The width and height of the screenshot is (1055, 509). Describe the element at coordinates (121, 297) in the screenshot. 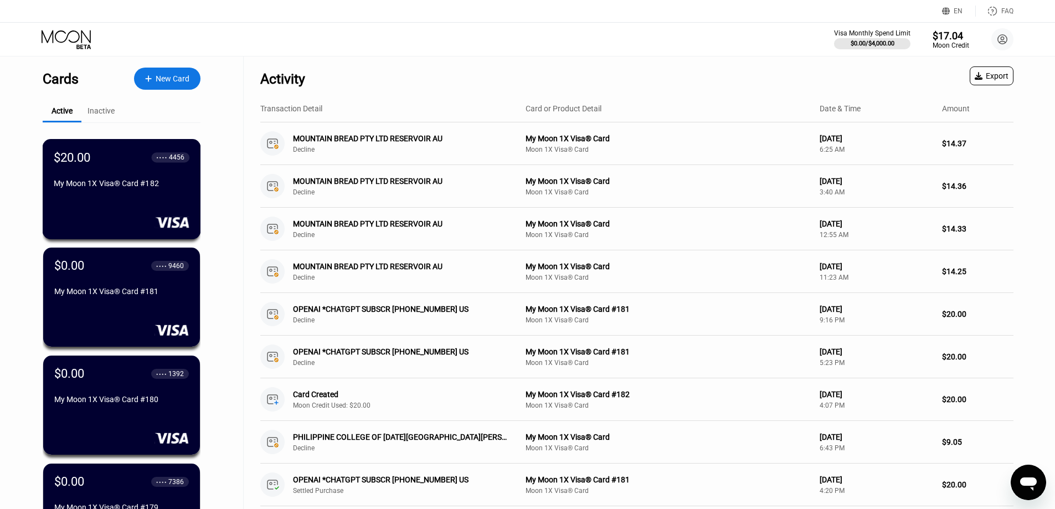

I see `div: $0.00● ● ● ●9460My Moon 1X Visa® Card #181` at that location.